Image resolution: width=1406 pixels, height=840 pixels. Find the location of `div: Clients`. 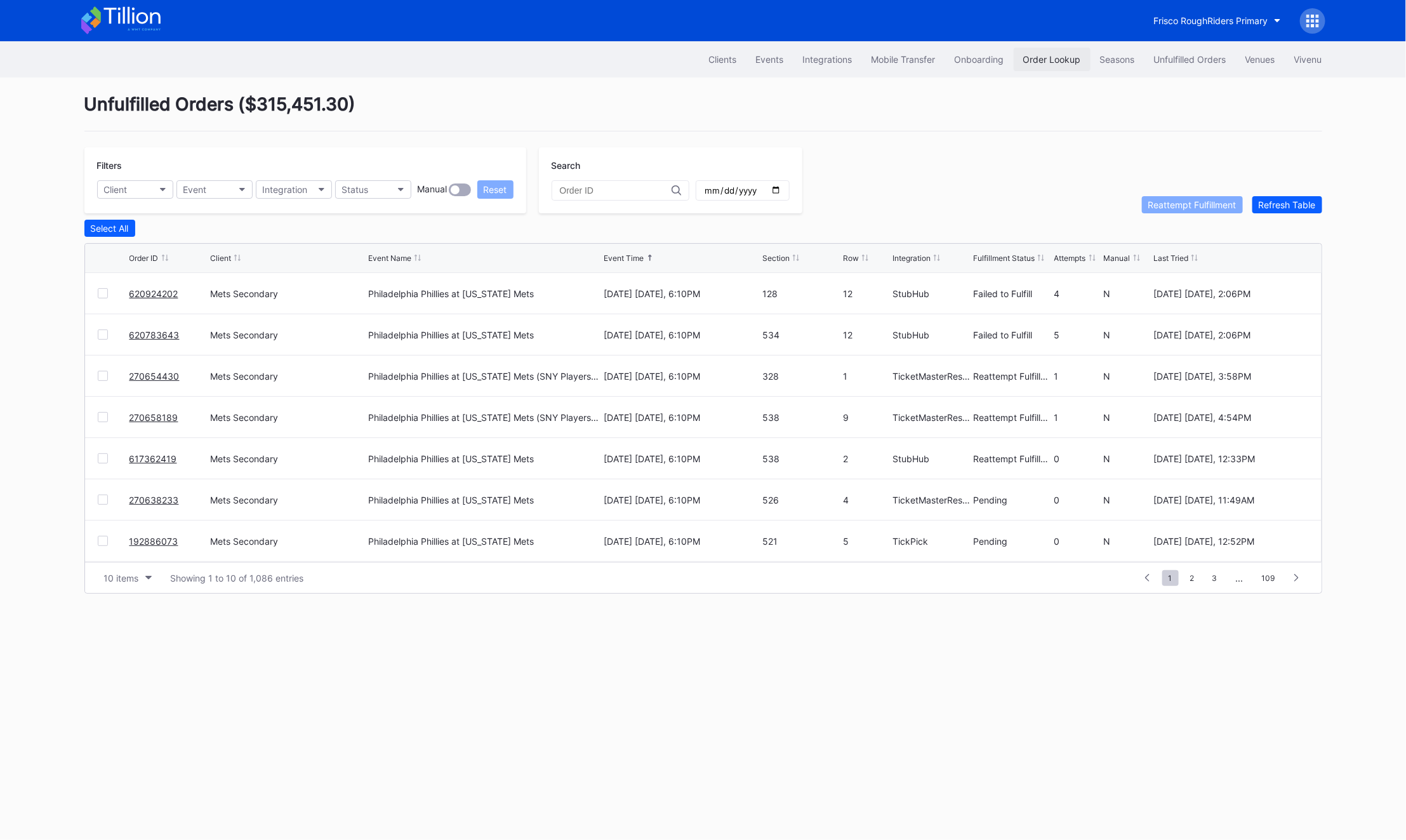

div: Clients is located at coordinates (723, 59).